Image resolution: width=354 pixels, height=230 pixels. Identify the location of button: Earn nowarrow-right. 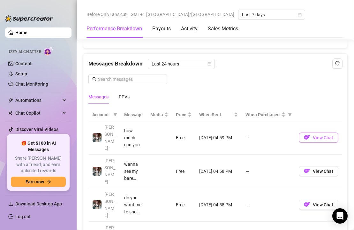
(38, 181).